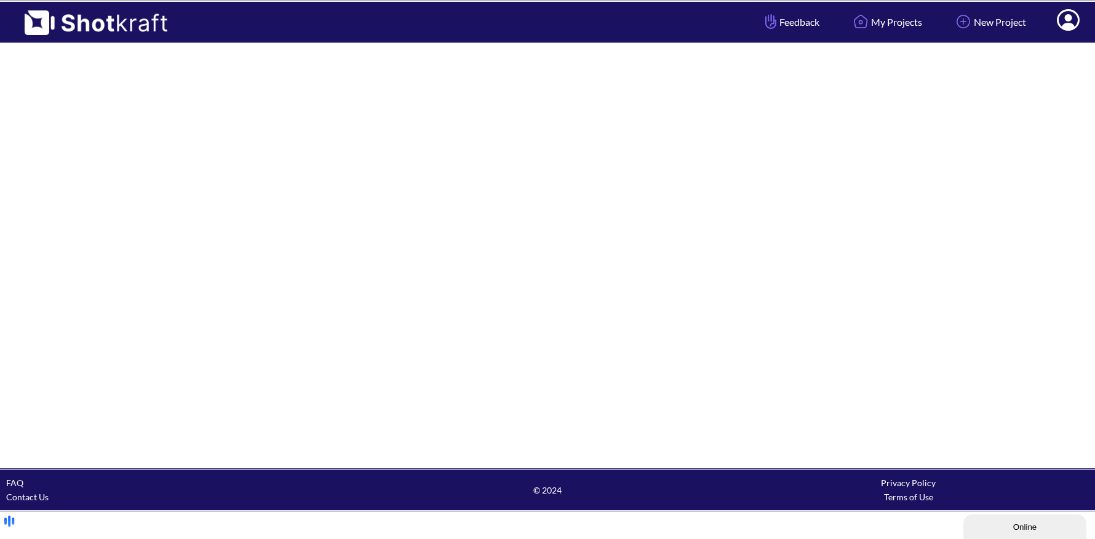 This screenshot has height=539, width=1095. Describe the element at coordinates (62, 15) in the screenshot. I see `div: Online` at that location.